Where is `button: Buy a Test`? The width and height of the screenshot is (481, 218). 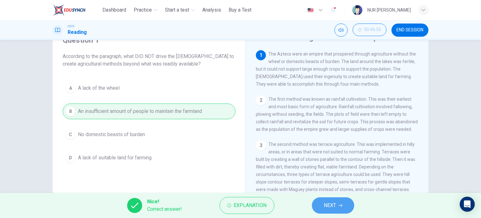
button: Buy a Test is located at coordinates (240, 10).